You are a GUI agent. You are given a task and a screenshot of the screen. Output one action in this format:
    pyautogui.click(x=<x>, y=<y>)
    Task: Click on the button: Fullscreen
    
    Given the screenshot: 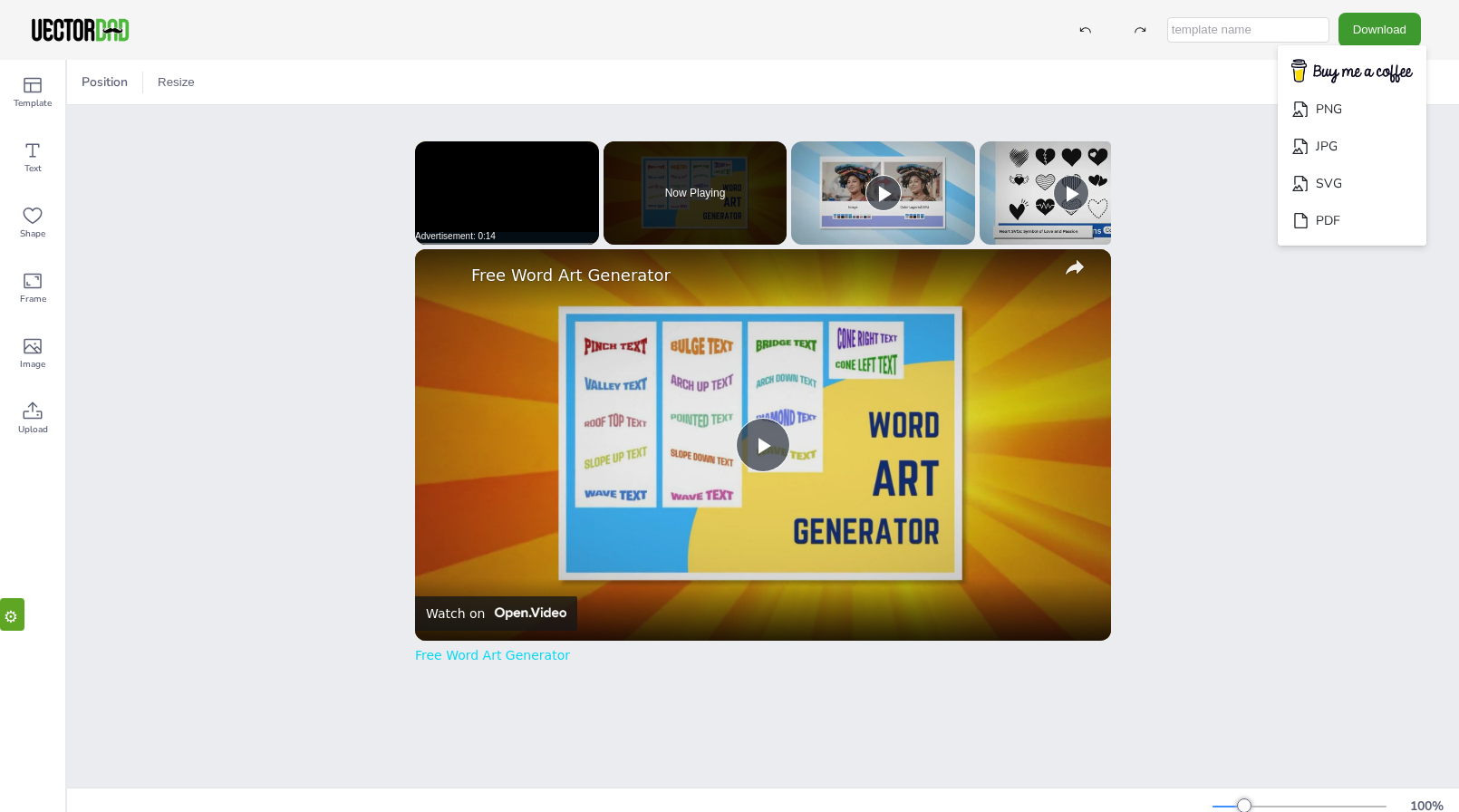 What is the action you would take?
    pyautogui.click(x=580, y=226)
    